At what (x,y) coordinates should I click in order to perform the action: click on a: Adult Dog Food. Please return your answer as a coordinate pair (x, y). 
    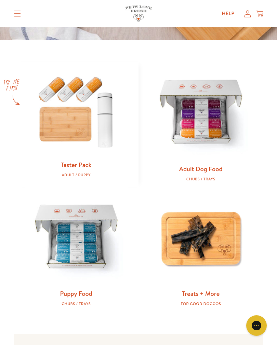
    Looking at the image, I should click on (201, 169).